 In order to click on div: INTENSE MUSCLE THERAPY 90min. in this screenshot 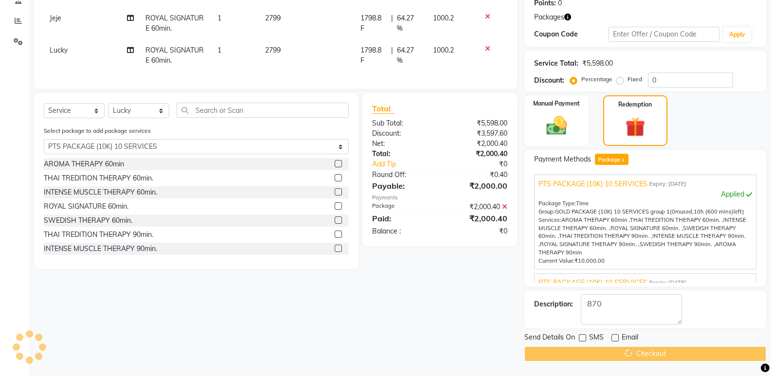, I will do `click(100, 248)`.